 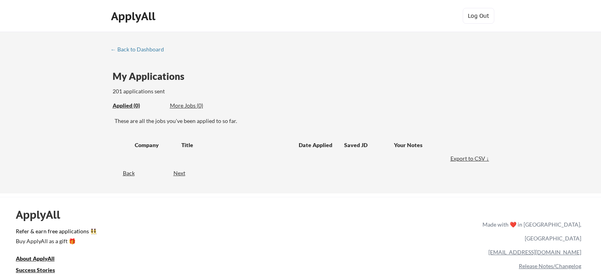 What do you see at coordinates (138, 105) in the screenshot?
I see `div: Applied (0)` at bounding box center [138, 105].